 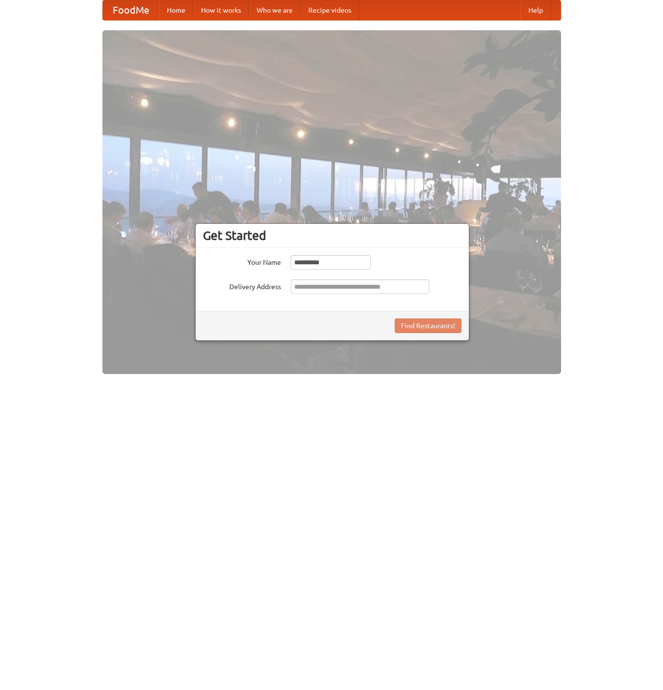 What do you see at coordinates (428, 326) in the screenshot?
I see `button: Find Restaurants!` at bounding box center [428, 326].